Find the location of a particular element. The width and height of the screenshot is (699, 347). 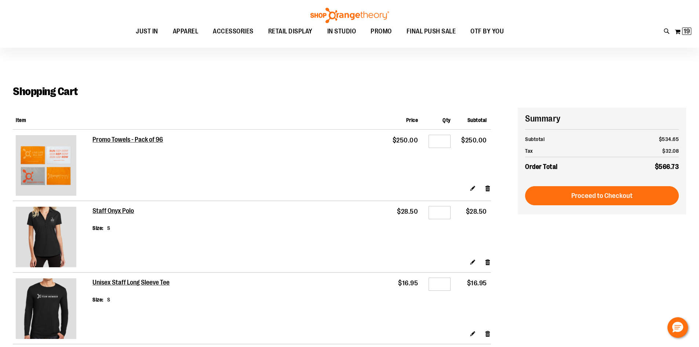

span: Shopping Cart is located at coordinates (45, 91).